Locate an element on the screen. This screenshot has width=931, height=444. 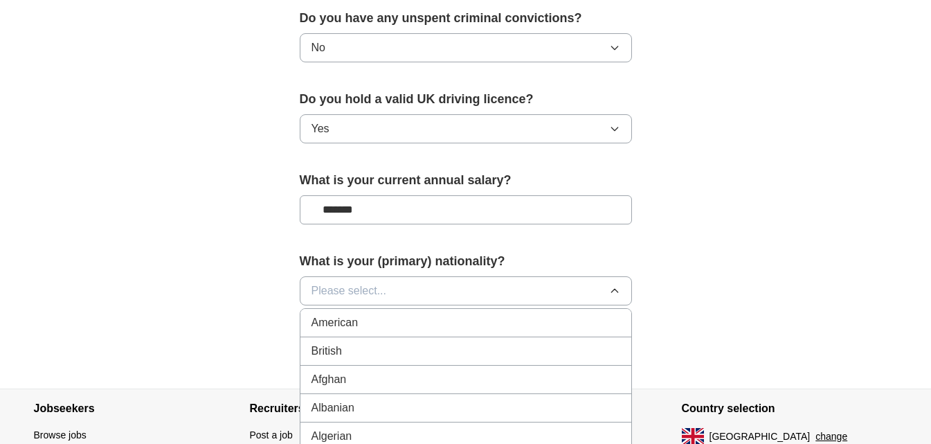
label: What is your (primary) nationality? is located at coordinates (466, 261).